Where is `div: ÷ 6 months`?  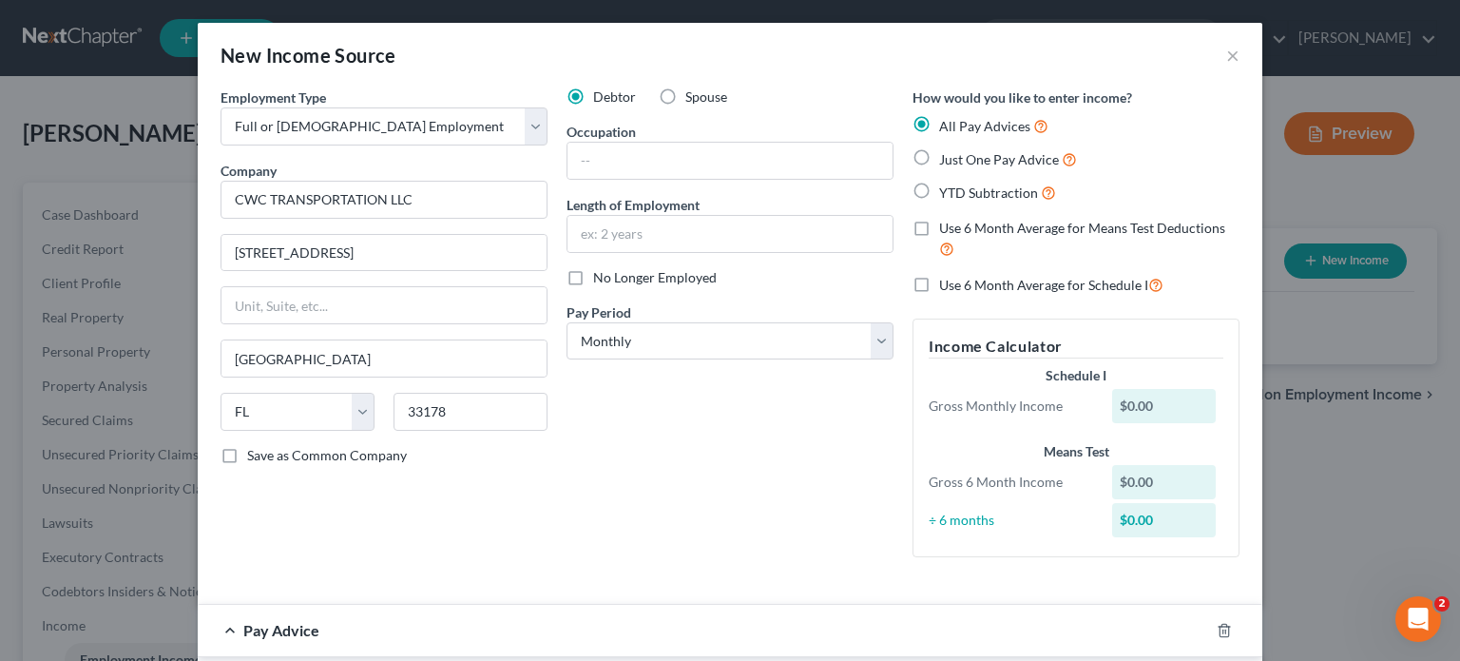
div: ÷ 6 months is located at coordinates (1010, 520).